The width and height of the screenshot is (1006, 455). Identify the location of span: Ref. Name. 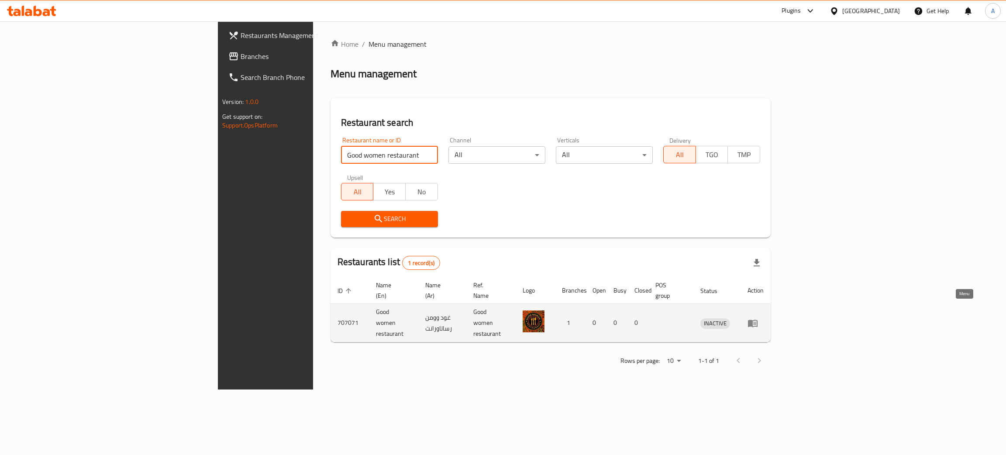
(489, 290).